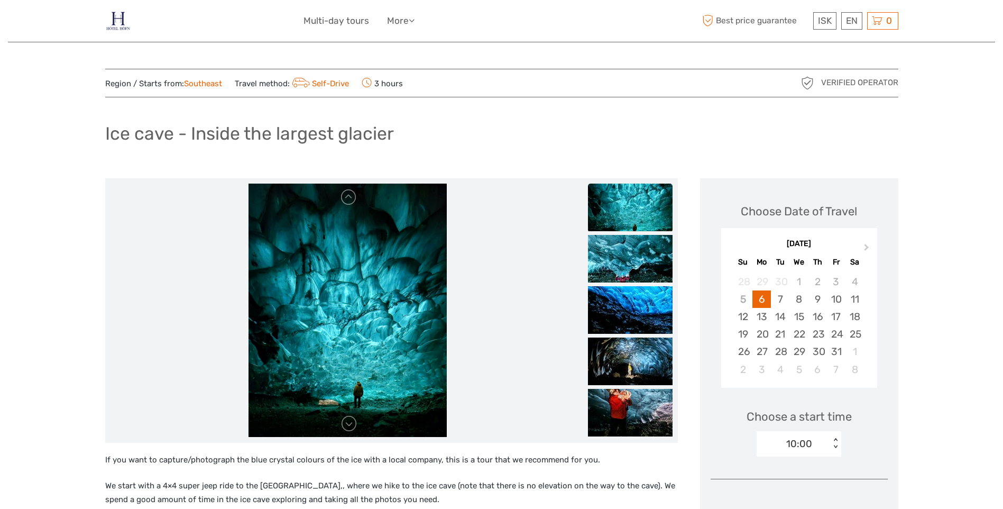  Describe the element at coordinates (817, 351) in the screenshot. I see `div: Choose Thursday, October 30th, 2025` at that location.